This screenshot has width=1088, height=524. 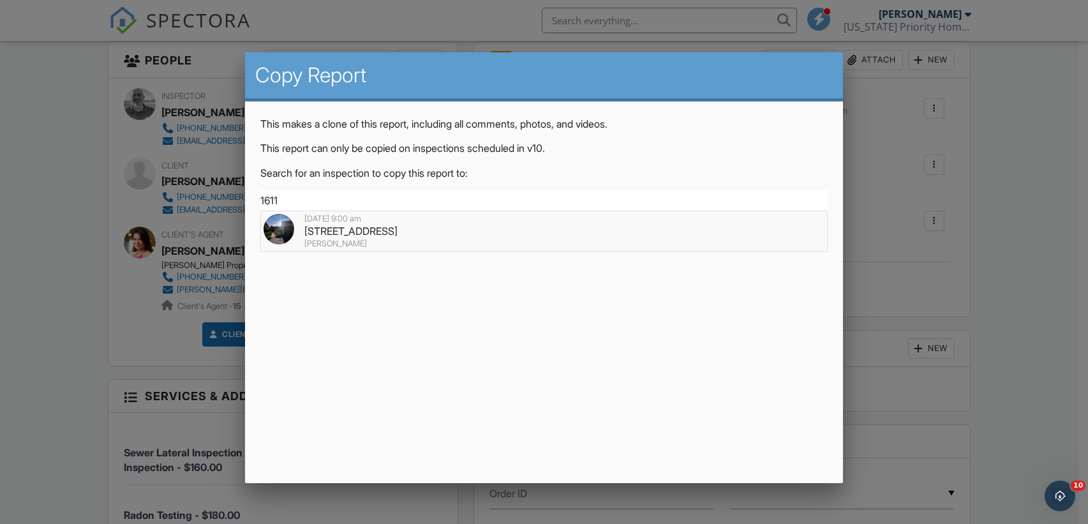 I want to click on input: Search for an address, buyer, or agent, so click(x=544, y=200).